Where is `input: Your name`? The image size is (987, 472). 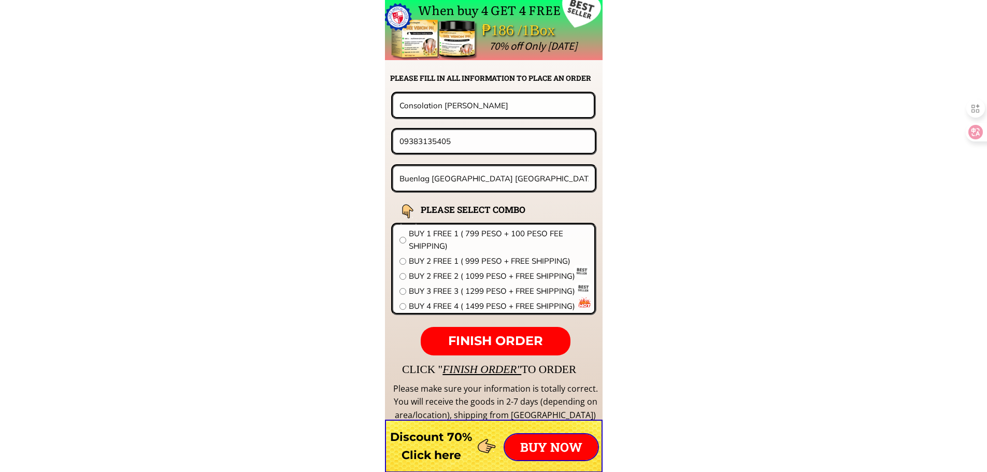
input: Your name is located at coordinates (493, 105).